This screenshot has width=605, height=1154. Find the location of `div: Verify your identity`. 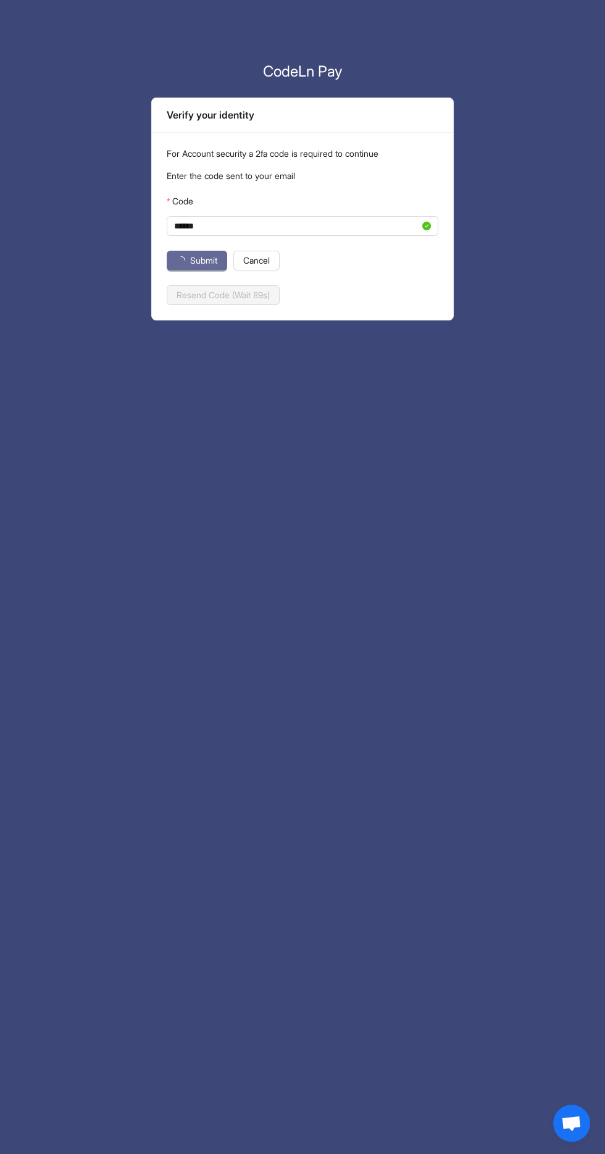

div: Verify your identity is located at coordinates (303, 115).